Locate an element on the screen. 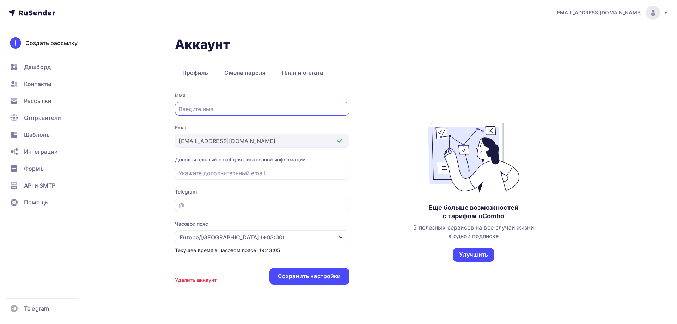 The height and width of the screenshot is (324, 677). span: Дашборд is located at coordinates (37, 67).